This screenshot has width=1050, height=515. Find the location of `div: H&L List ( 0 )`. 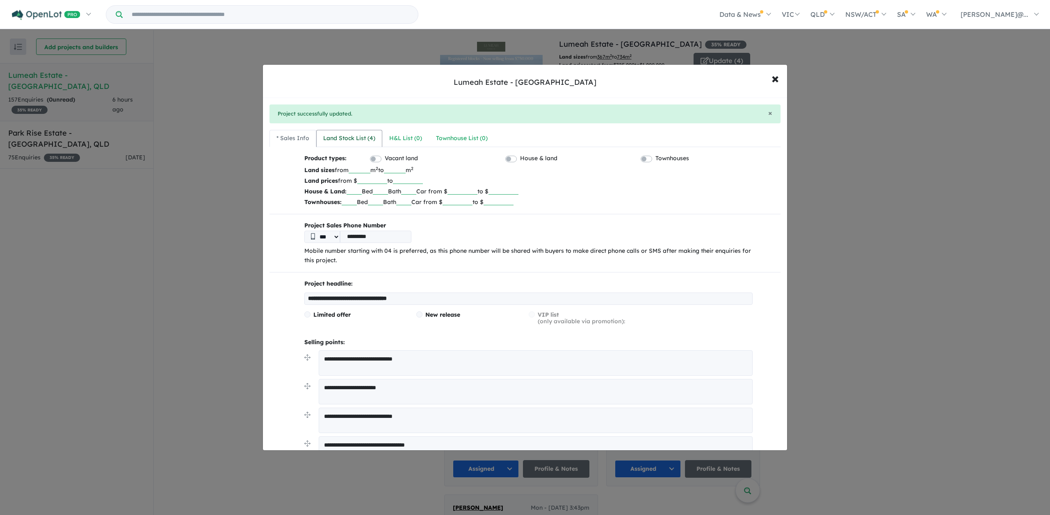

div: H&L List ( 0 ) is located at coordinates (406, 139).